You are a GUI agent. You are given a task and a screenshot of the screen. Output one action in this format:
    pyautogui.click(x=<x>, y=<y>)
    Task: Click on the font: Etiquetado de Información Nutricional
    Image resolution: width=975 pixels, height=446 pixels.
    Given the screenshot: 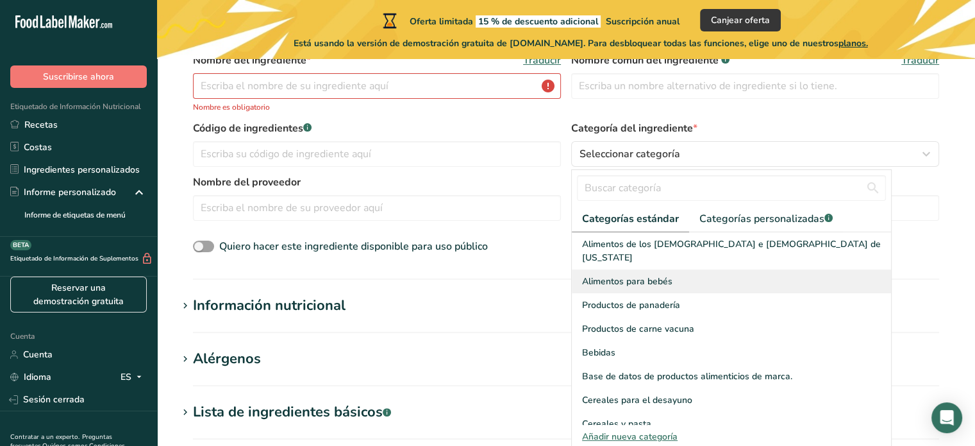 What is the action you would take?
    pyautogui.click(x=76, y=106)
    